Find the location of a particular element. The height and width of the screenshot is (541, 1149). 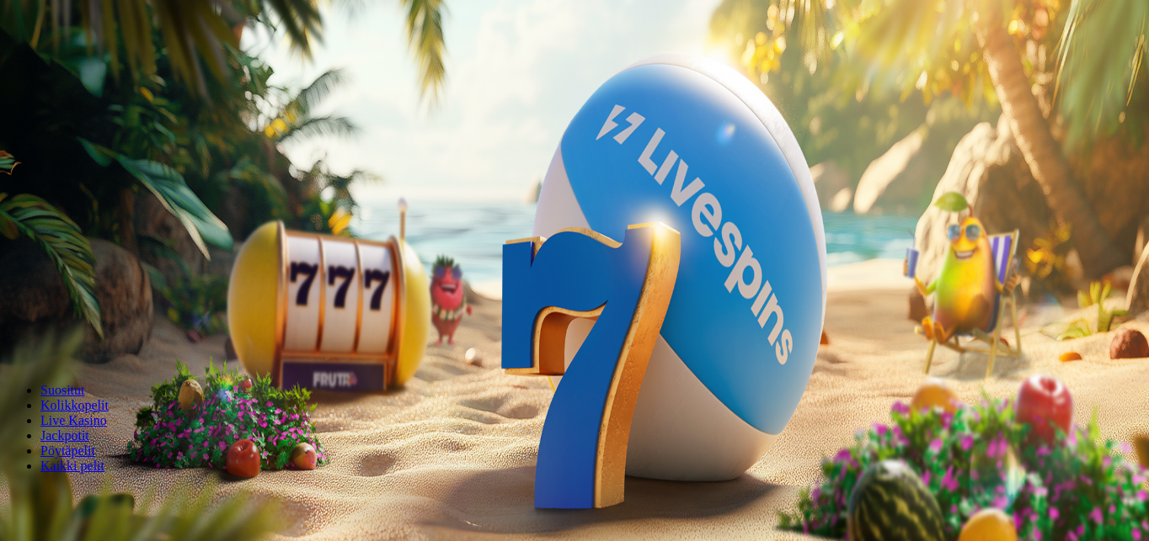

a: Suositut is located at coordinates (62, 390).